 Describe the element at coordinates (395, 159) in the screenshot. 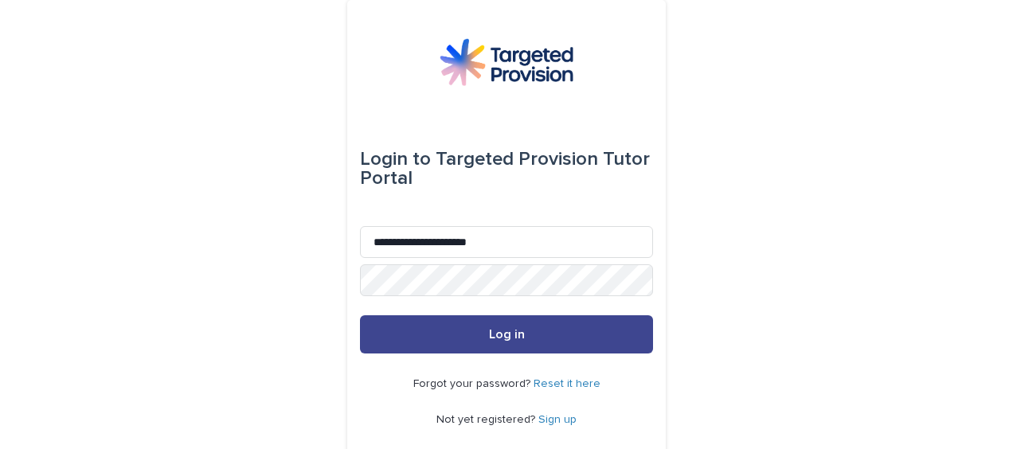

I see `span: Login to` at that location.